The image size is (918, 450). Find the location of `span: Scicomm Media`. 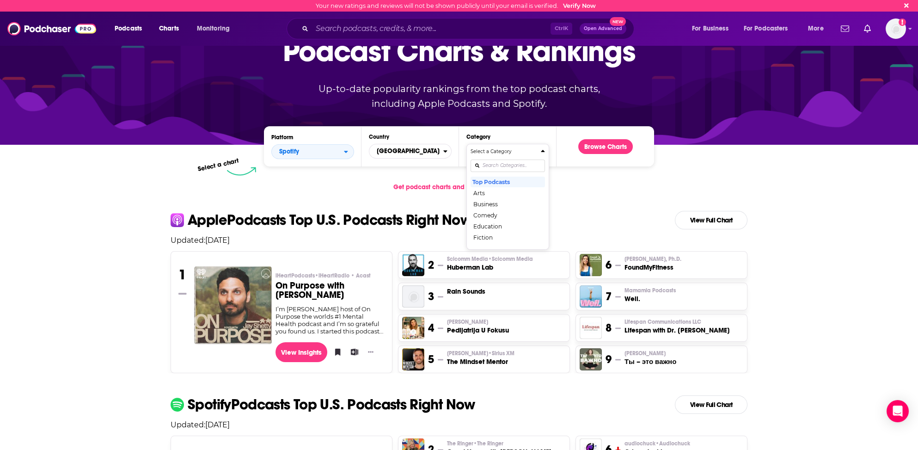

span: Scicomm Media is located at coordinates (490, 259).